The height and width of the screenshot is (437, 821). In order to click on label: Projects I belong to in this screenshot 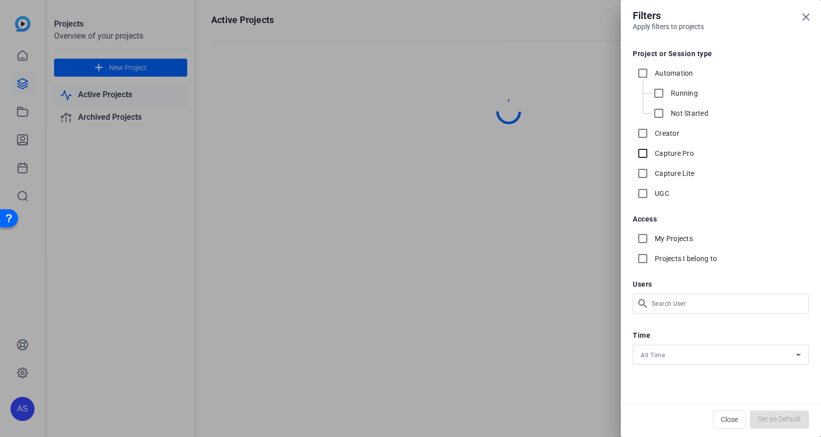, I will do `click(685, 258)`.